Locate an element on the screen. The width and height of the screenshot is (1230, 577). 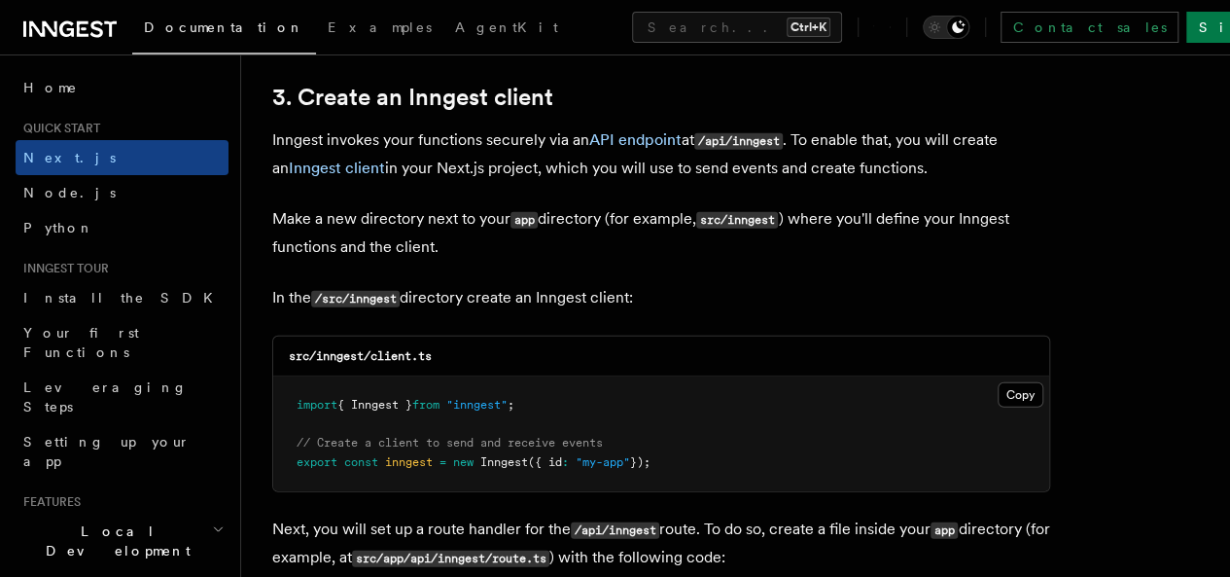
a: Install the SDK is located at coordinates (122, 298).